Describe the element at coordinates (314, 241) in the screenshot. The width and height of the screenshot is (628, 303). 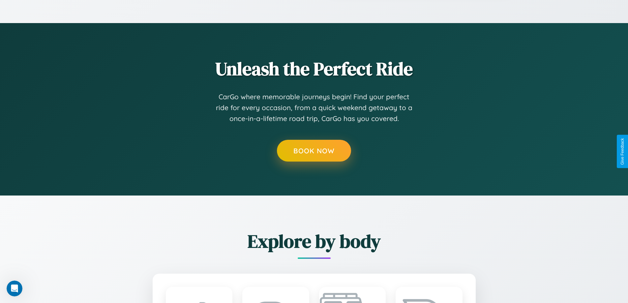
I see `h2: Explore by body` at that location.